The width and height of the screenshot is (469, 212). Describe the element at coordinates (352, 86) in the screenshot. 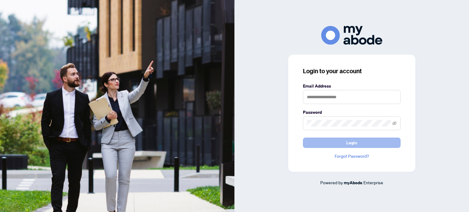

I see `label: Email Address` at that location.